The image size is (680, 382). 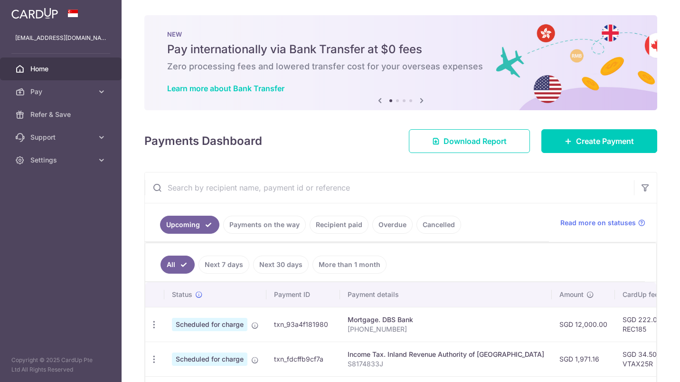 I want to click on td: SGD 1,971.16, so click(x=583, y=359).